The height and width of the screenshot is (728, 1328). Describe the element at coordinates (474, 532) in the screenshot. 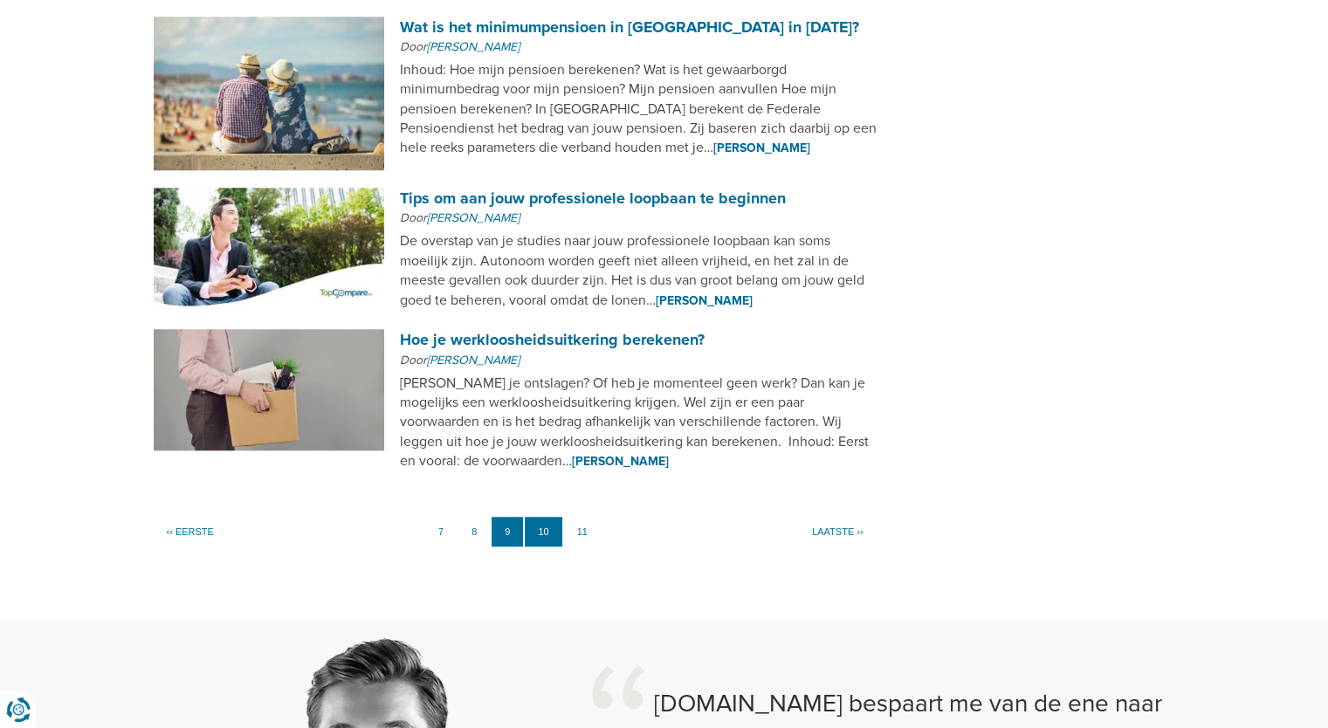

I see `a: 8` at that location.